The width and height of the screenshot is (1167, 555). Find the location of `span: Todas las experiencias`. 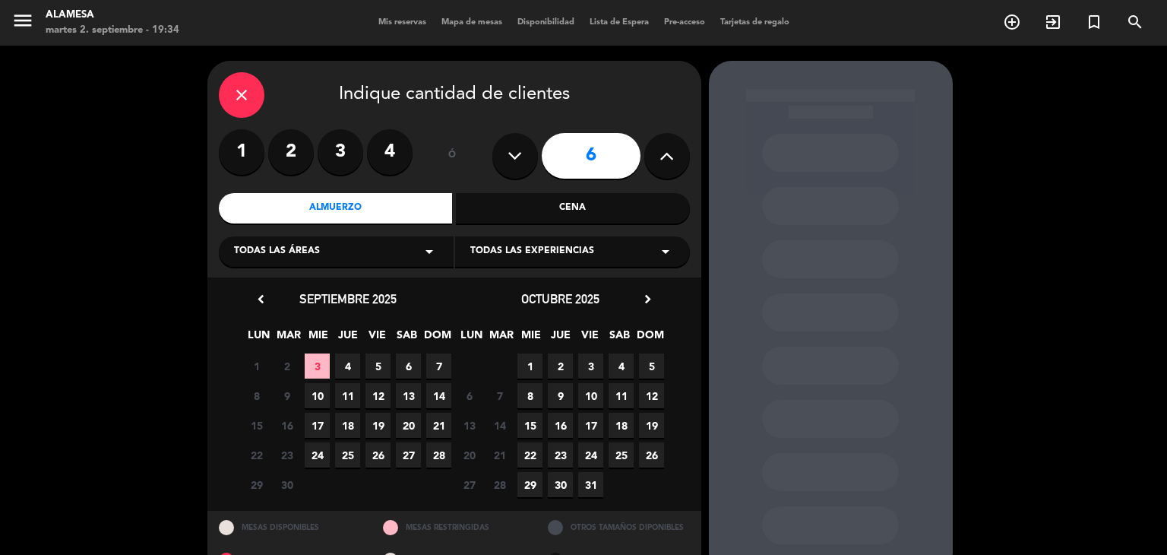

span: Todas las experiencias is located at coordinates (532, 251).